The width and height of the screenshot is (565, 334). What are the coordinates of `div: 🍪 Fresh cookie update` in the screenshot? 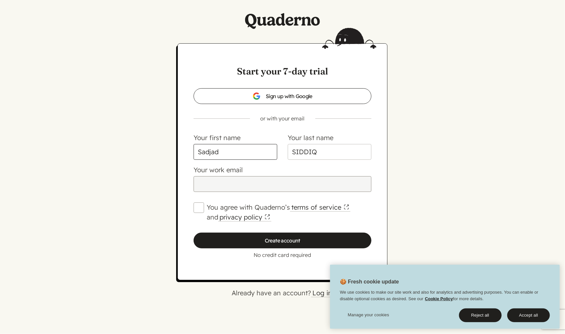 It's located at (445, 297).